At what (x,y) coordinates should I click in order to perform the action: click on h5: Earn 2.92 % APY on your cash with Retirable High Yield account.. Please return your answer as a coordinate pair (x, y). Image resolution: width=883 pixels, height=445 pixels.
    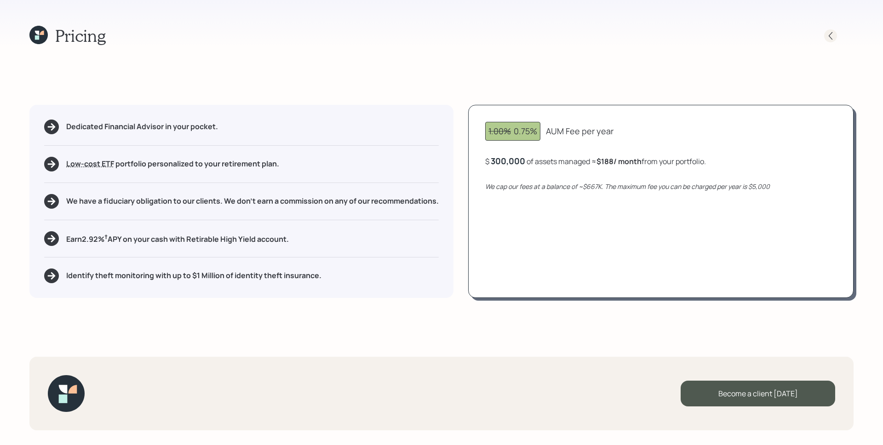
    Looking at the image, I should click on (178, 238).